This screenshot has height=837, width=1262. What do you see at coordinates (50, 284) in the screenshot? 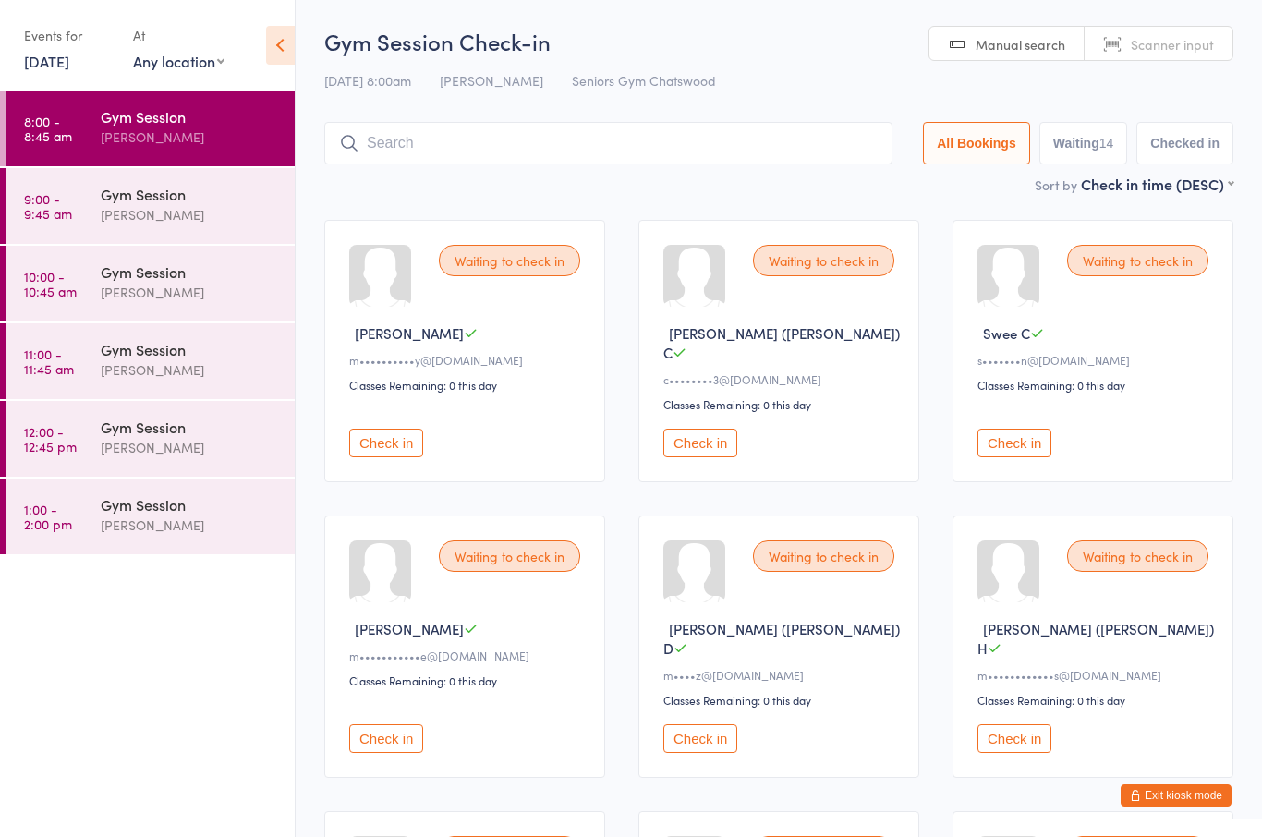
I see `time: 10:00 - 10:45 am` at bounding box center [50, 284].